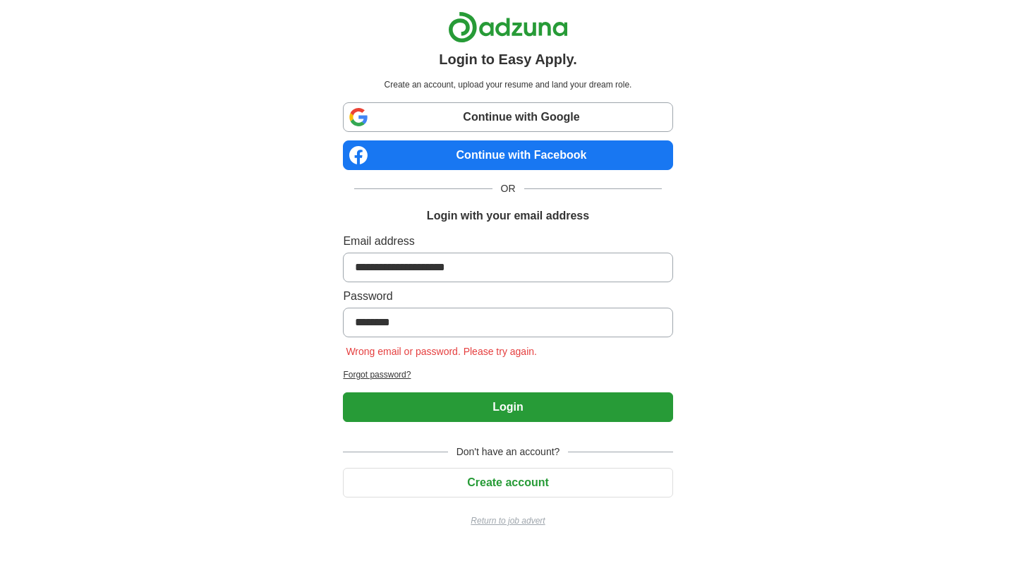 The height and width of the screenshot is (573, 1016). I want to click on h2: Forgot password?, so click(507, 375).